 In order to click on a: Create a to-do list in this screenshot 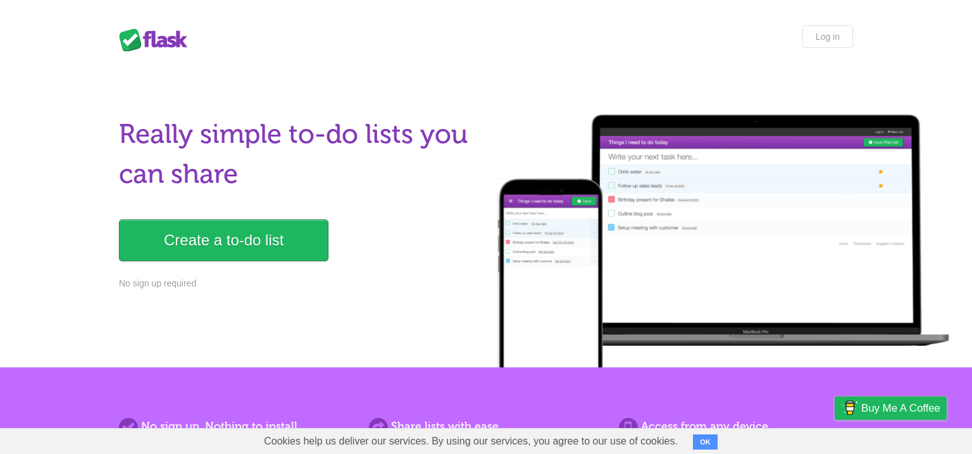, I will do `click(223, 240)`.